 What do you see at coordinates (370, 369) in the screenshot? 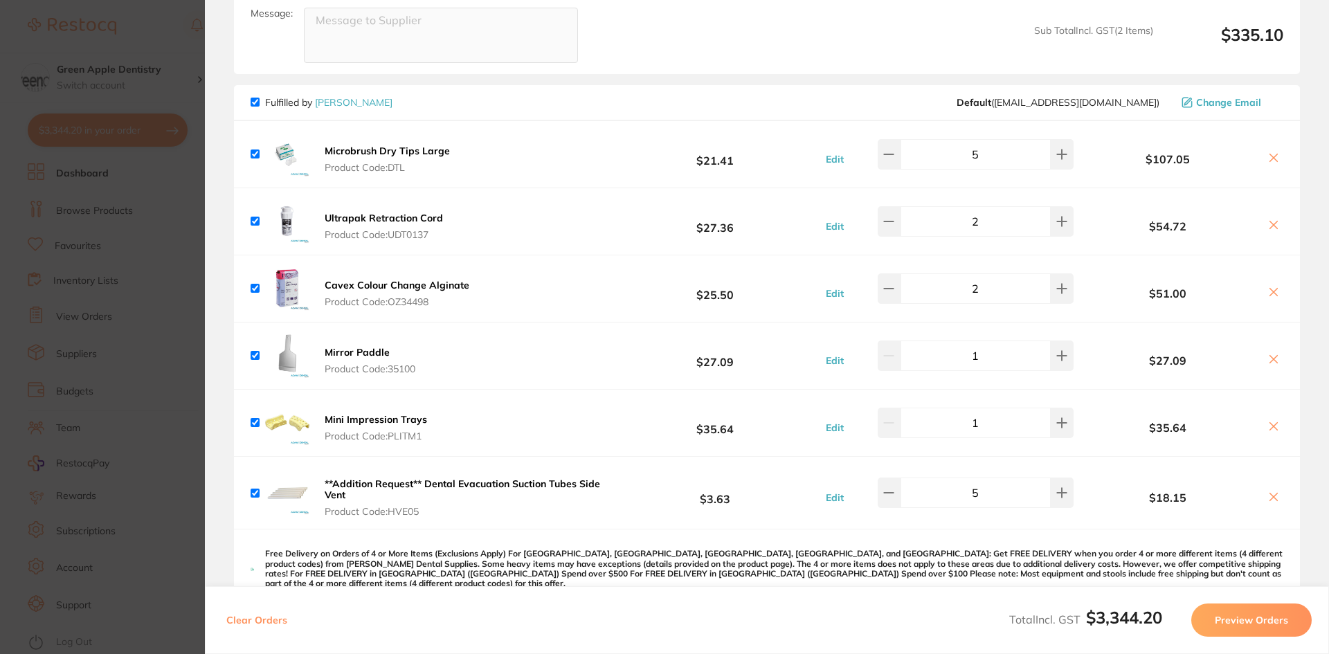
I see `span: Product Code: 35100` at bounding box center [370, 369].